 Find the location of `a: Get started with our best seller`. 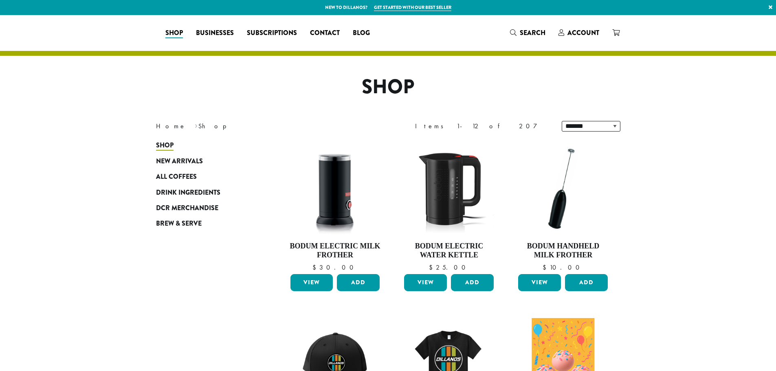

a: Get started with our best seller is located at coordinates (413, 7).